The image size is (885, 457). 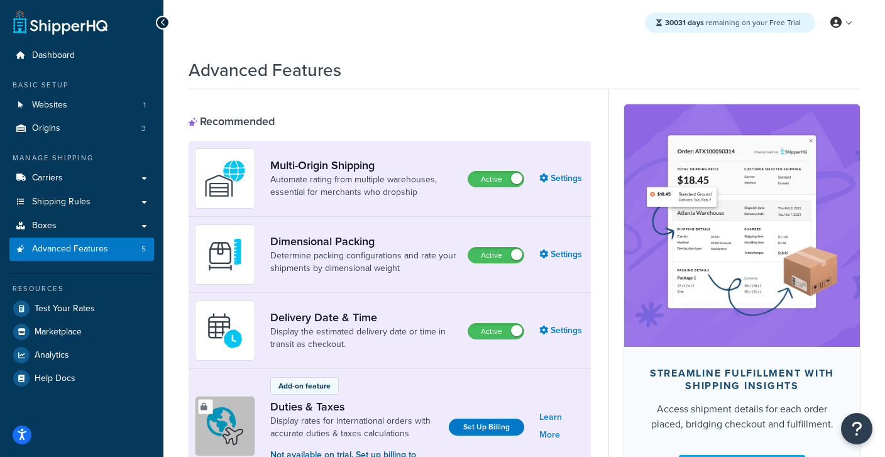 What do you see at coordinates (82, 355) in the screenshot?
I see `a: Analytics` at bounding box center [82, 355].